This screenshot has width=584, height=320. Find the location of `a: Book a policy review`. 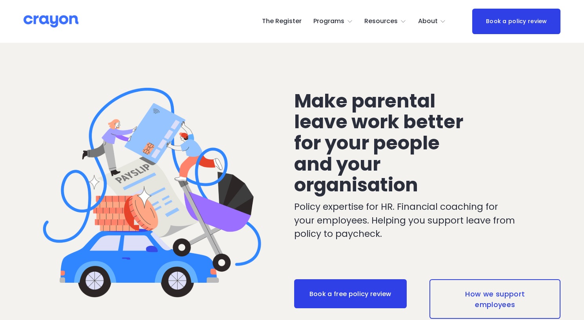

a: Book a policy review is located at coordinates (516, 21).